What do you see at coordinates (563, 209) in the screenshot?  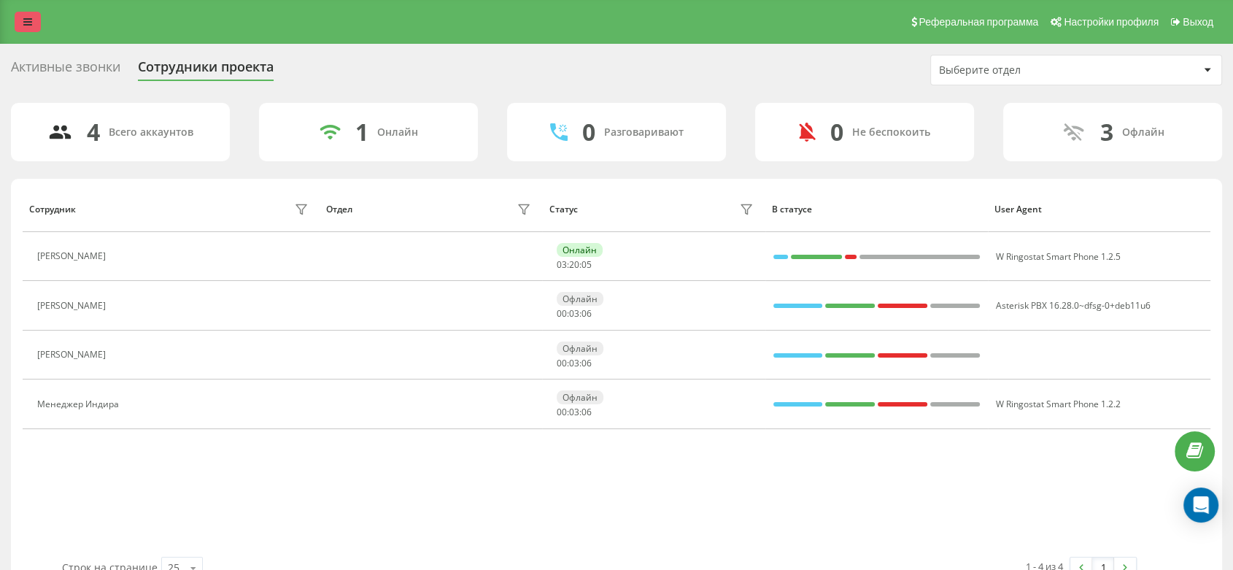 I see `div: Статус` at bounding box center [563, 209].